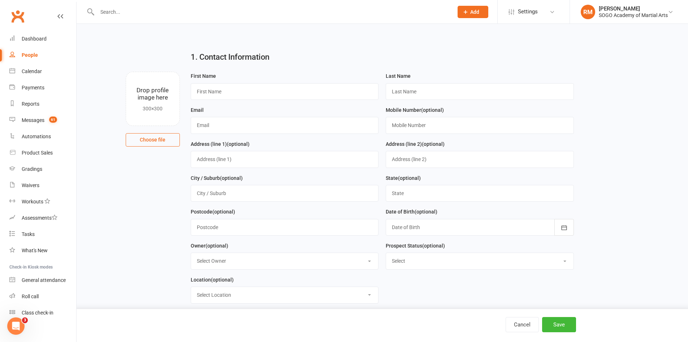 This screenshot has width=688, height=342. I want to click on label: Last Name, so click(398, 76).